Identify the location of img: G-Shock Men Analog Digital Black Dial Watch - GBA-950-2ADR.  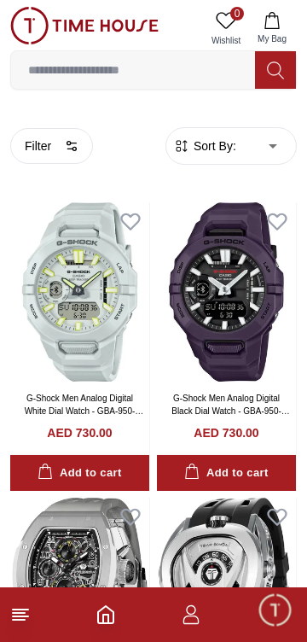
(226, 292).